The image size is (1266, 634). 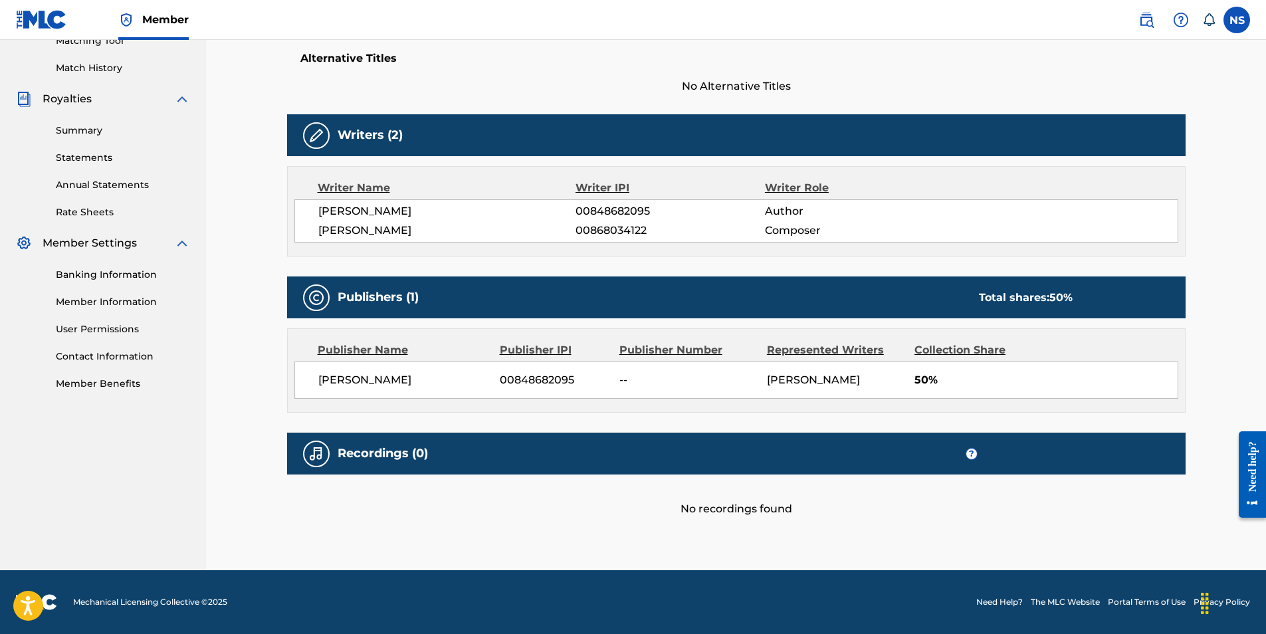 What do you see at coordinates (123, 185) in the screenshot?
I see `a: Annual Statements` at bounding box center [123, 185].